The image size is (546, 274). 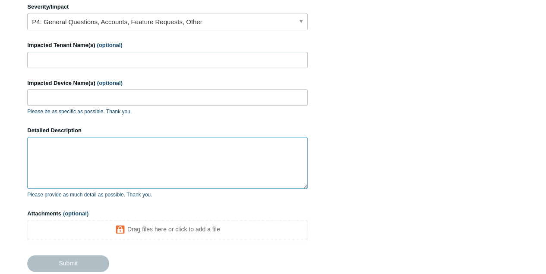 I want to click on input: Submit, so click(x=68, y=264).